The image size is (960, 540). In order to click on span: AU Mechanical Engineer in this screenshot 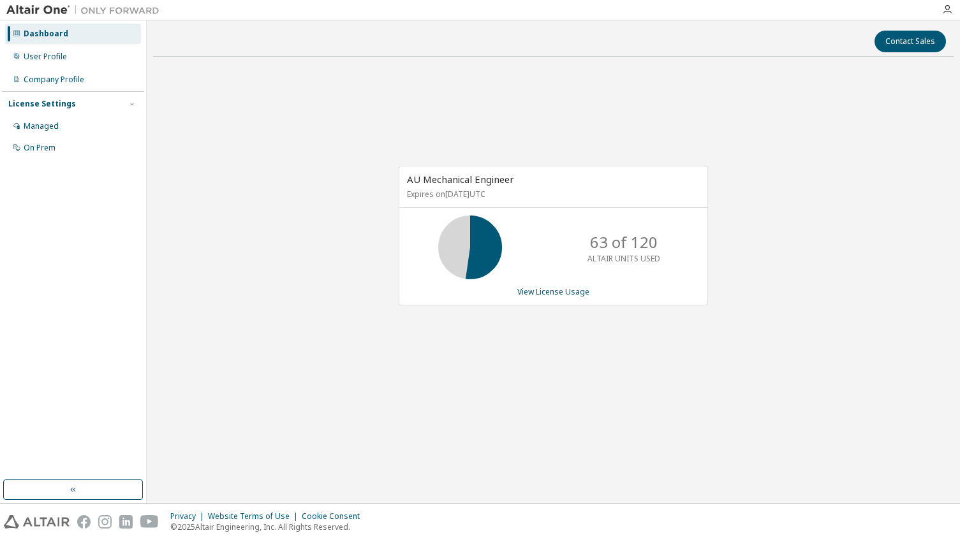, I will do `click(461, 179)`.